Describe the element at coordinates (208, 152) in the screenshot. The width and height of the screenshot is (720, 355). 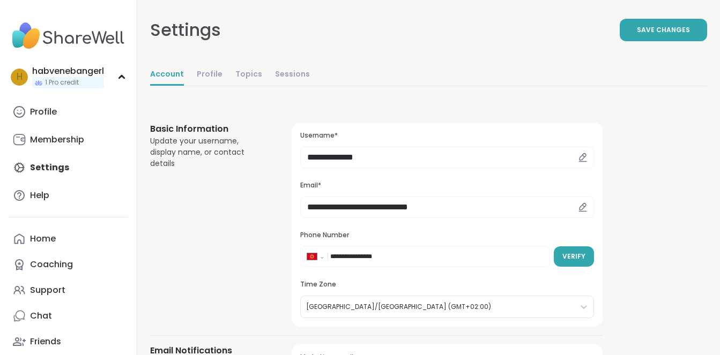
I see `div: Update your username, display name, or contact details` at that location.